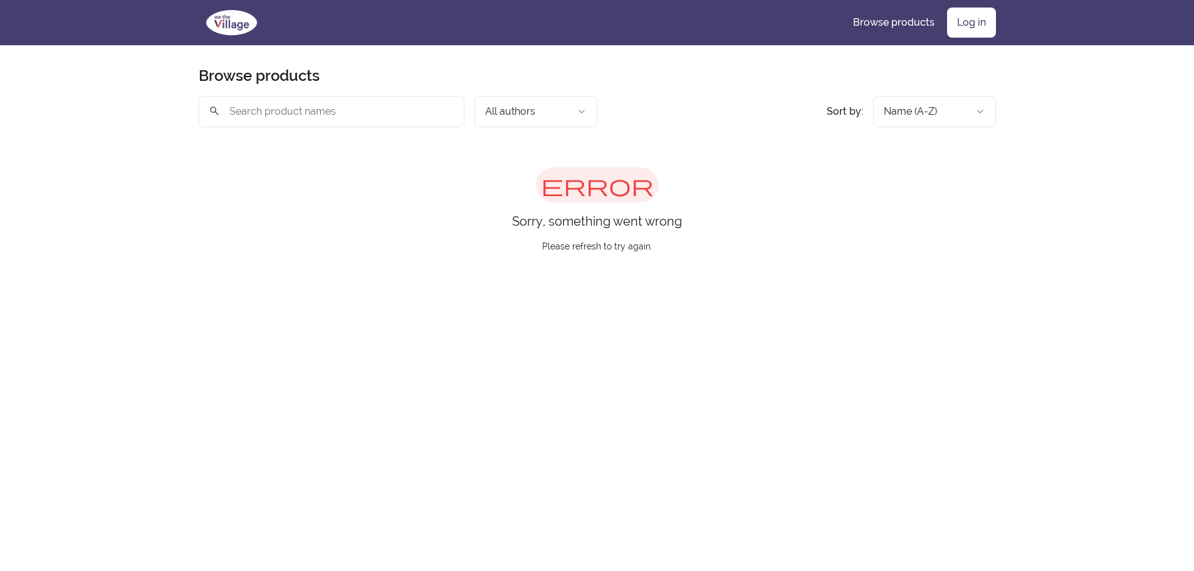 The image size is (1194, 571). What do you see at coordinates (214, 111) in the screenshot?
I see `span: search` at bounding box center [214, 111].